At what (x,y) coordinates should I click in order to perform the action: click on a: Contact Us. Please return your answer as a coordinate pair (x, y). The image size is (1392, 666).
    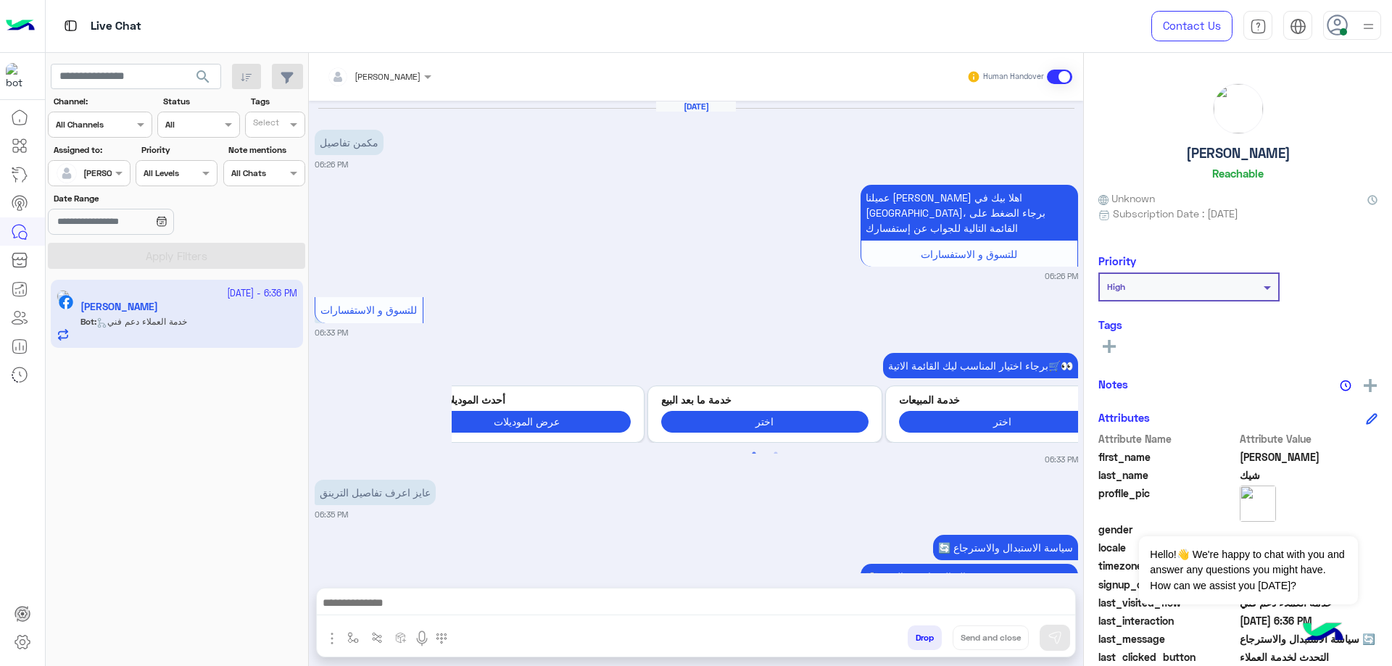
    Looking at the image, I should click on (1192, 26).